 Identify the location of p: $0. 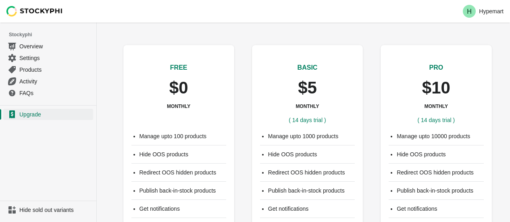
(178, 88).